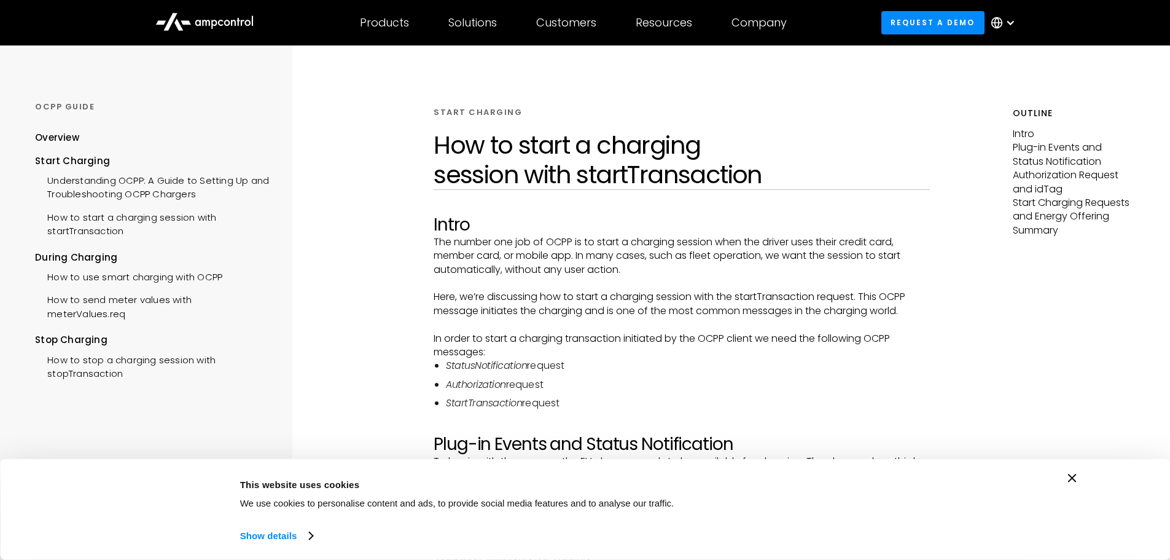 Image resolution: width=1170 pixels, height=560 pixels. What do you see at coordinates (57, 142) in the screenshot?
I see `a: Overview` at bounding box center [57, 142].